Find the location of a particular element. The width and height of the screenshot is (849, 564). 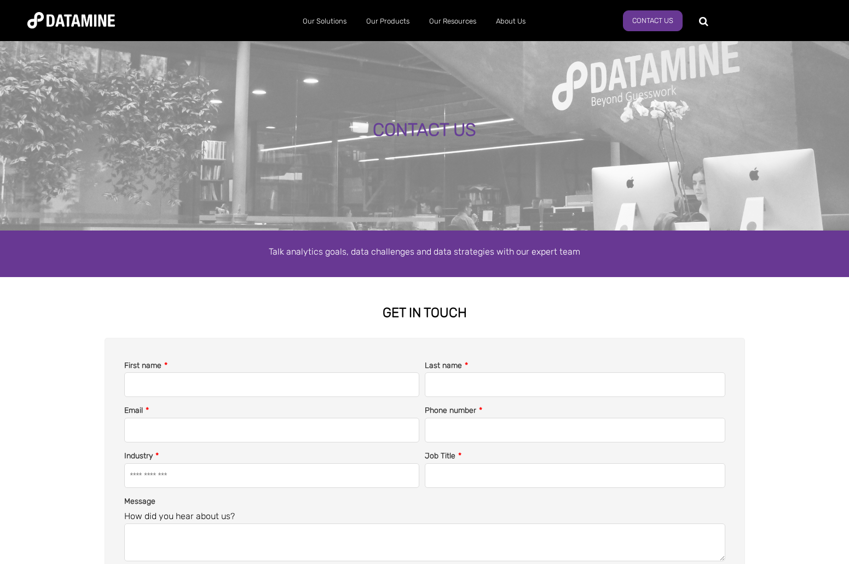

span: Phone number is located at coordinates (450, 410).